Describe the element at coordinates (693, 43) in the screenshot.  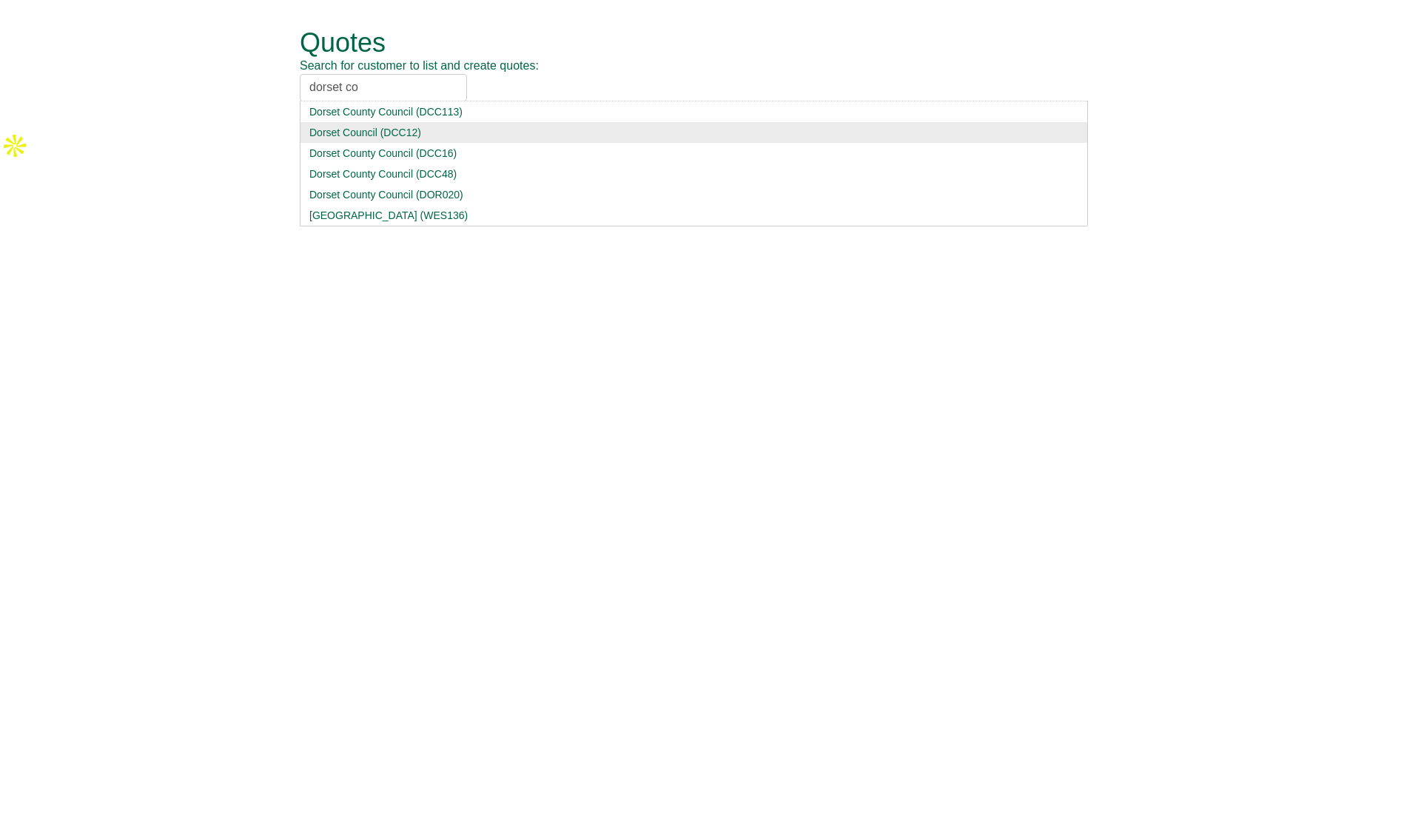
I see `h1: Quotes` at that location.